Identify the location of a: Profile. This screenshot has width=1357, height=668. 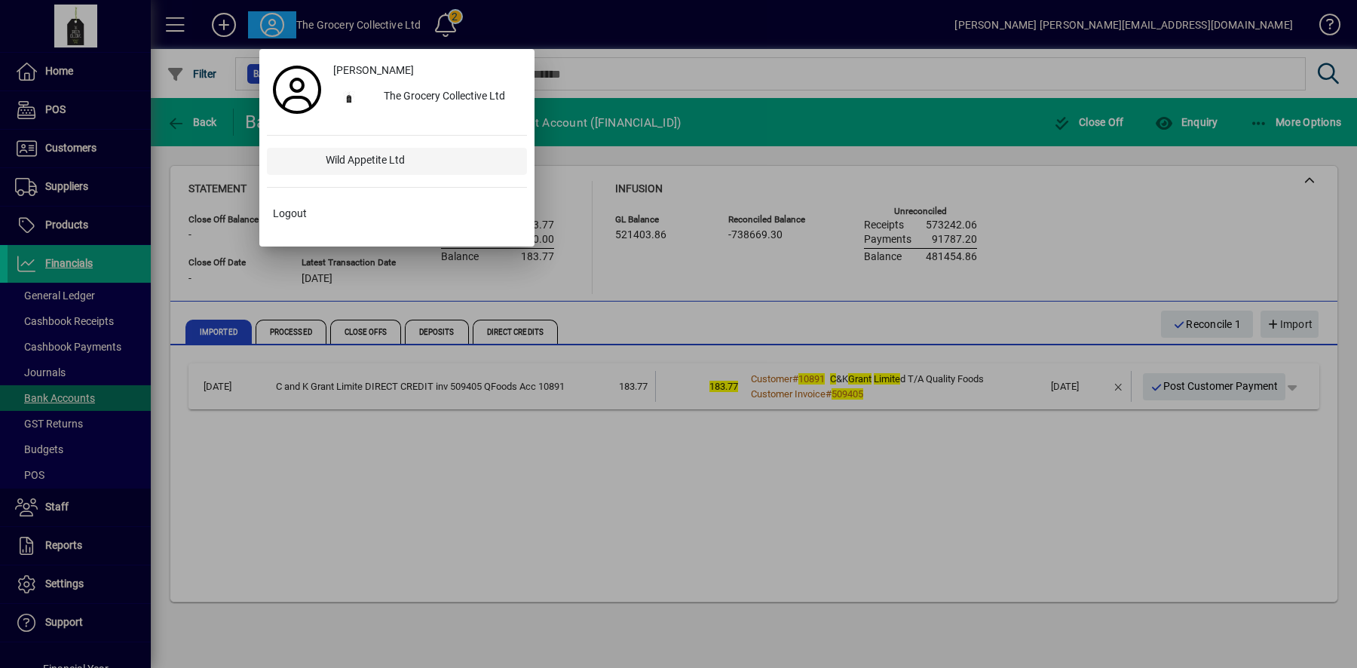
(297, 90).